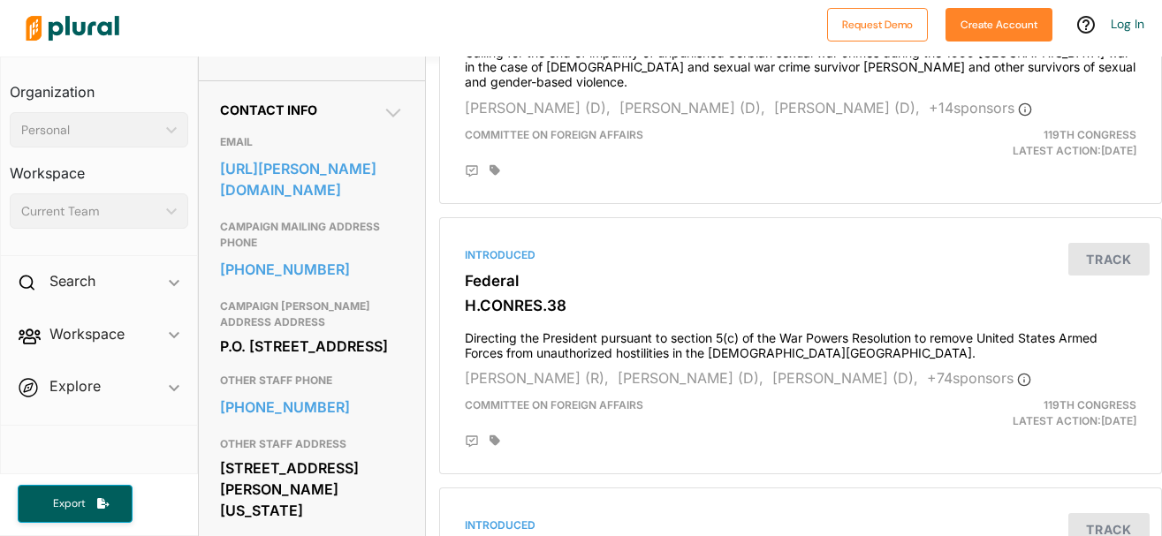 The width and height of the screenshot is (1162, 536). What do you see at coordinates (312, 444) in the screenshot?
I see `h3: OTHER STAFF ADDRESS` at bounding box center [312, 444].